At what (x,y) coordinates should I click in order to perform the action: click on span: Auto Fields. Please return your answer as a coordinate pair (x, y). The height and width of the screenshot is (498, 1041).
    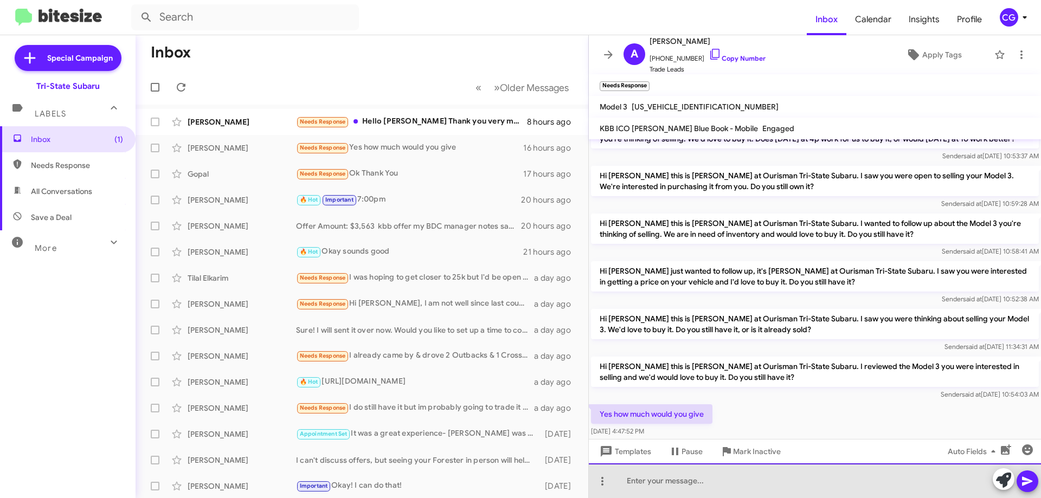
    Looking at the image, I should click on (974, 452).